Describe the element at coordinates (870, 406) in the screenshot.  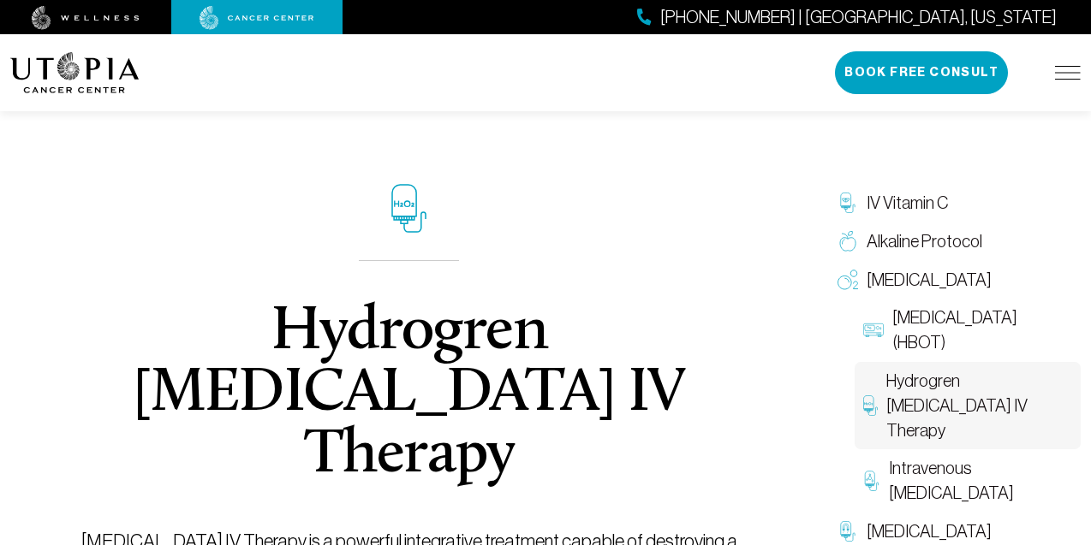
I see `img: Hydrogren Peroxide IV Therapy` at that location.